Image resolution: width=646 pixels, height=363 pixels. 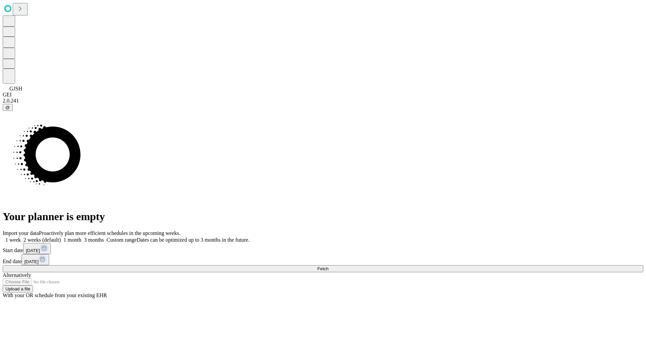 What do you see at coordinates (323, 95) in the screenshot?
I see `div: GEI` at bounding box center [323, 95].